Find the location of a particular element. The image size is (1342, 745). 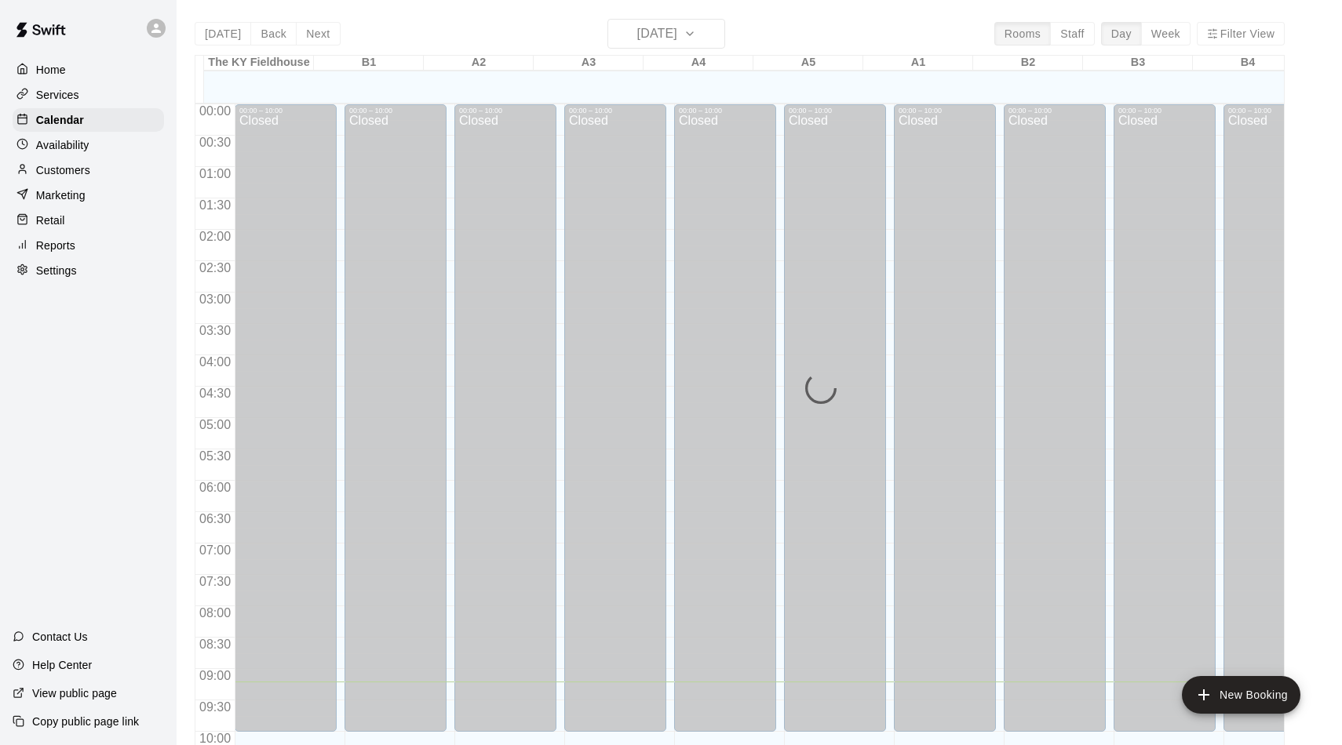

div: Services is located at coordinates (88, 95).